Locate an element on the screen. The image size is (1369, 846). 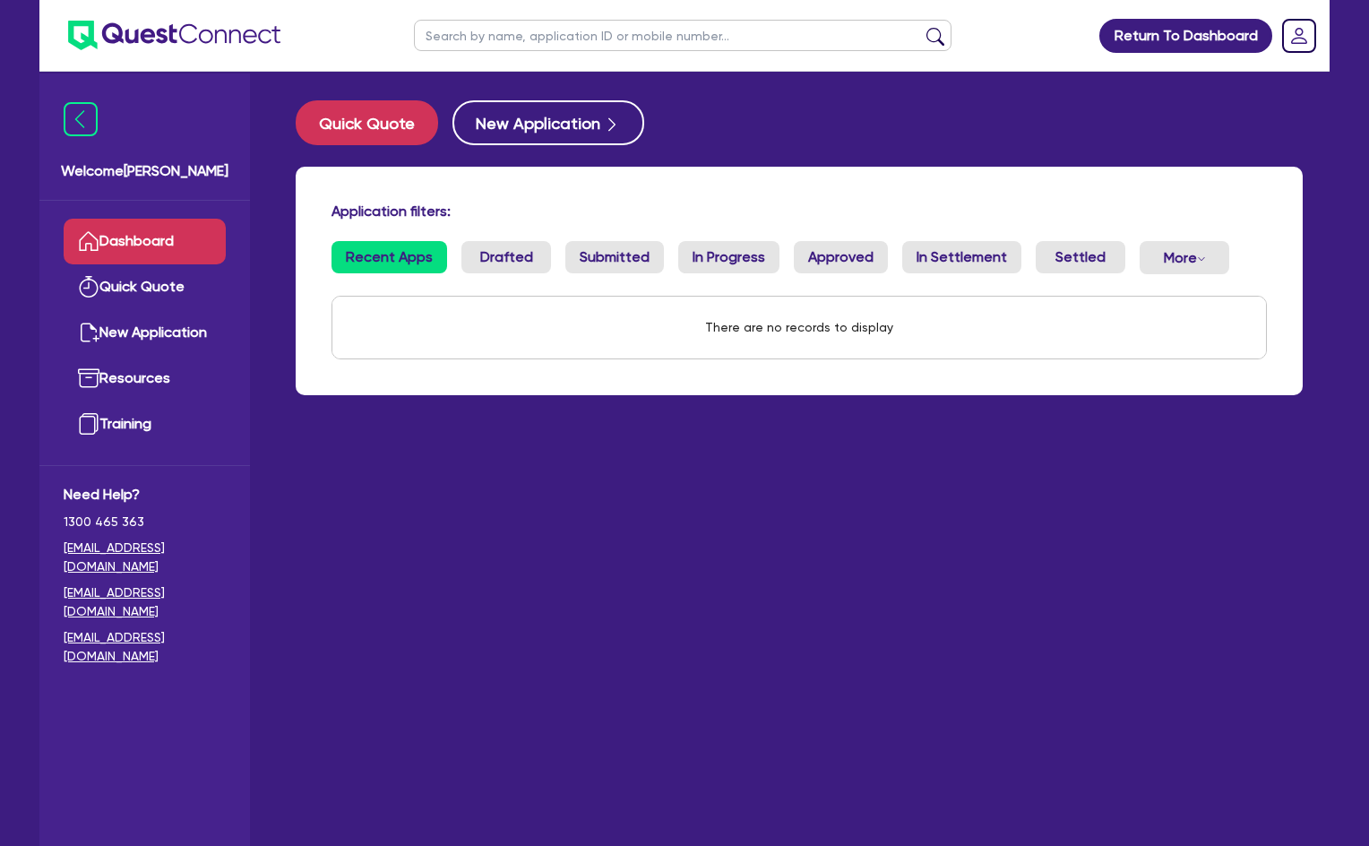
img: quick-quote is located at coordinates (89, 287).